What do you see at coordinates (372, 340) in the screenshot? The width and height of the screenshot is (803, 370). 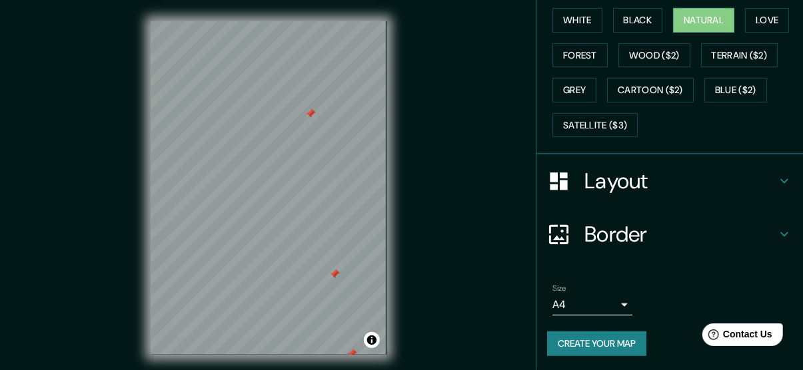 I see `button: Toggle attribution` at bounding box center [372, 340].